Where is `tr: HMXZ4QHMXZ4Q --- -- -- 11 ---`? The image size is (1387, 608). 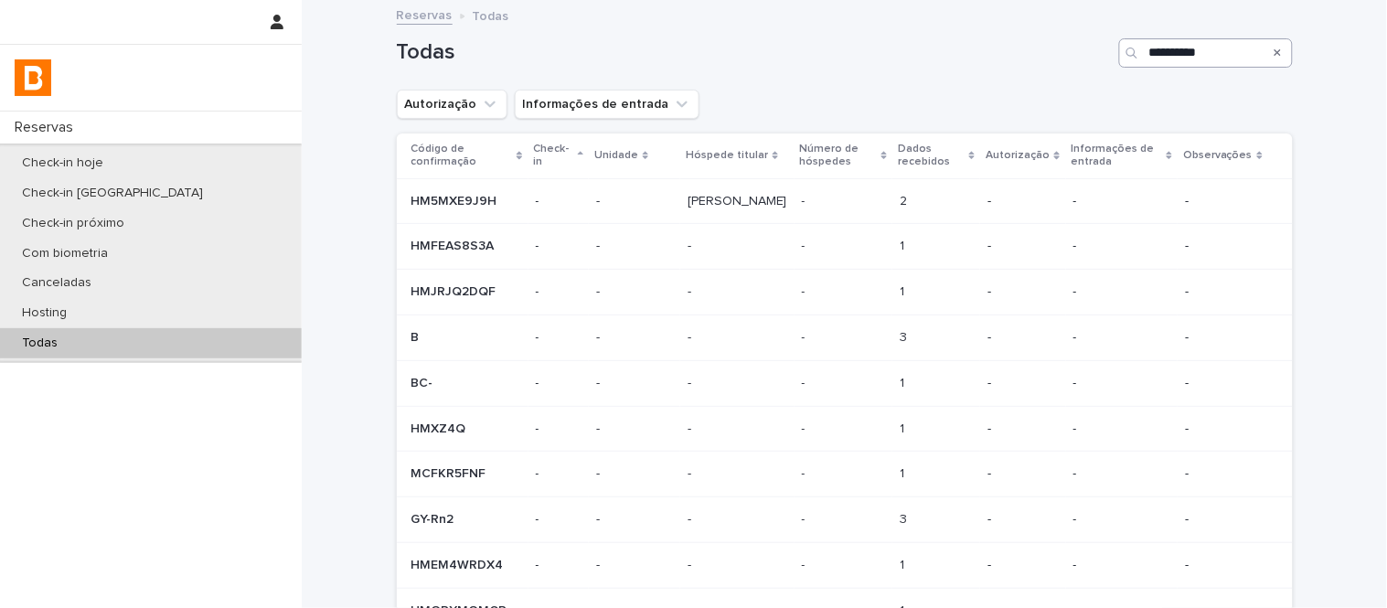 tr: HMXZ4QHMXZ4Q --- -- -- 11 --- is located at coordinates (845, 429).